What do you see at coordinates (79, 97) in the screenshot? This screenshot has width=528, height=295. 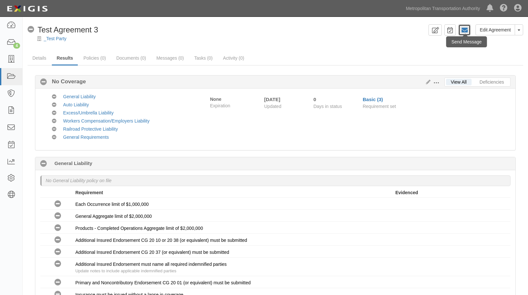 I see `a: General Liability` at bounding box center [79, 97].